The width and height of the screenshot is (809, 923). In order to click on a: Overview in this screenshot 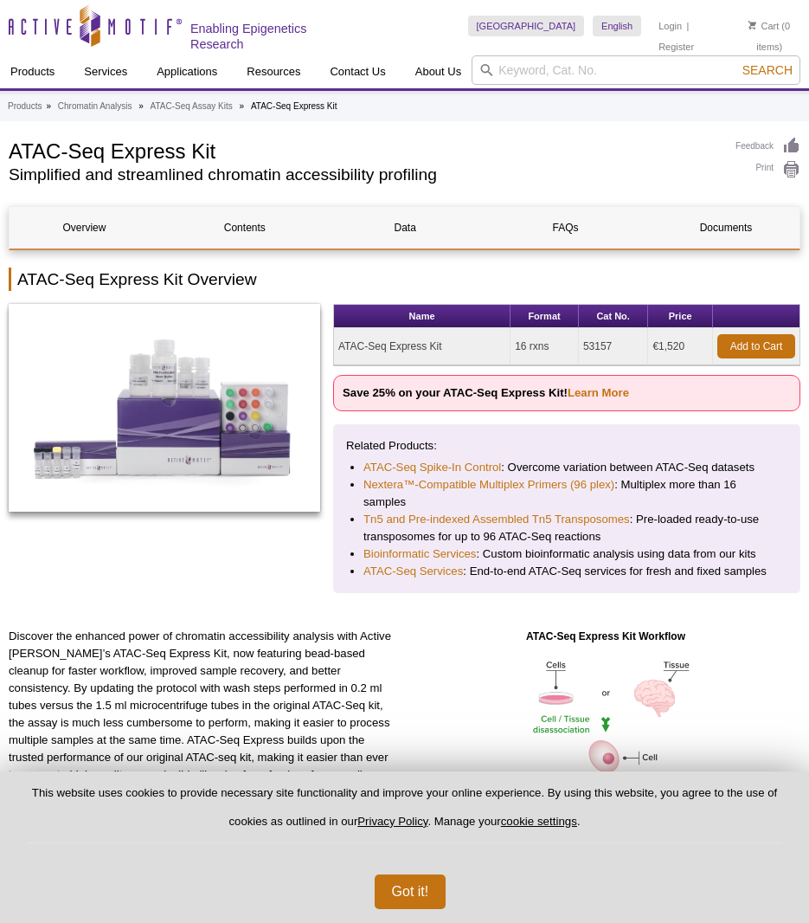, I will do `click(84, 228)`.